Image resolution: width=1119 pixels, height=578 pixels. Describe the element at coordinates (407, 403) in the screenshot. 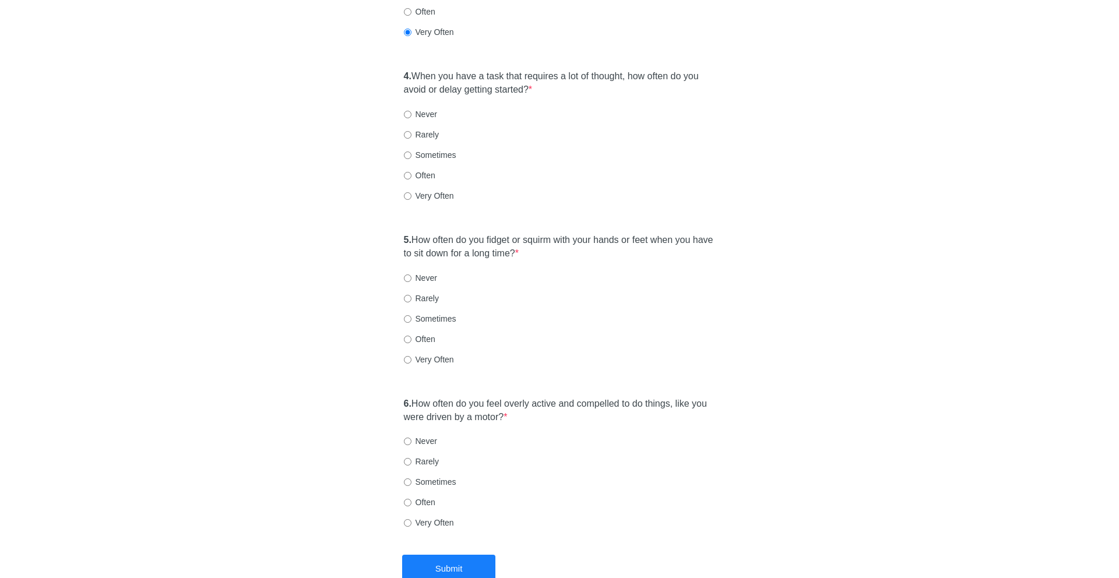

I see `strong: 6.` at that location.